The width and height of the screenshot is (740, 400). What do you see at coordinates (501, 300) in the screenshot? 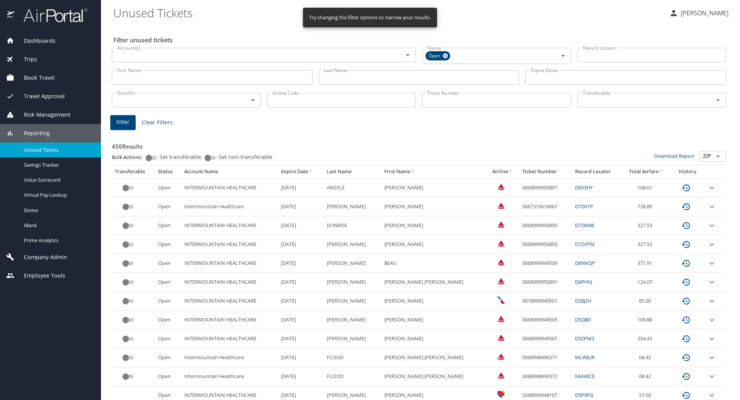
I see `img: American Airlines` at bounding box center [501, 300].